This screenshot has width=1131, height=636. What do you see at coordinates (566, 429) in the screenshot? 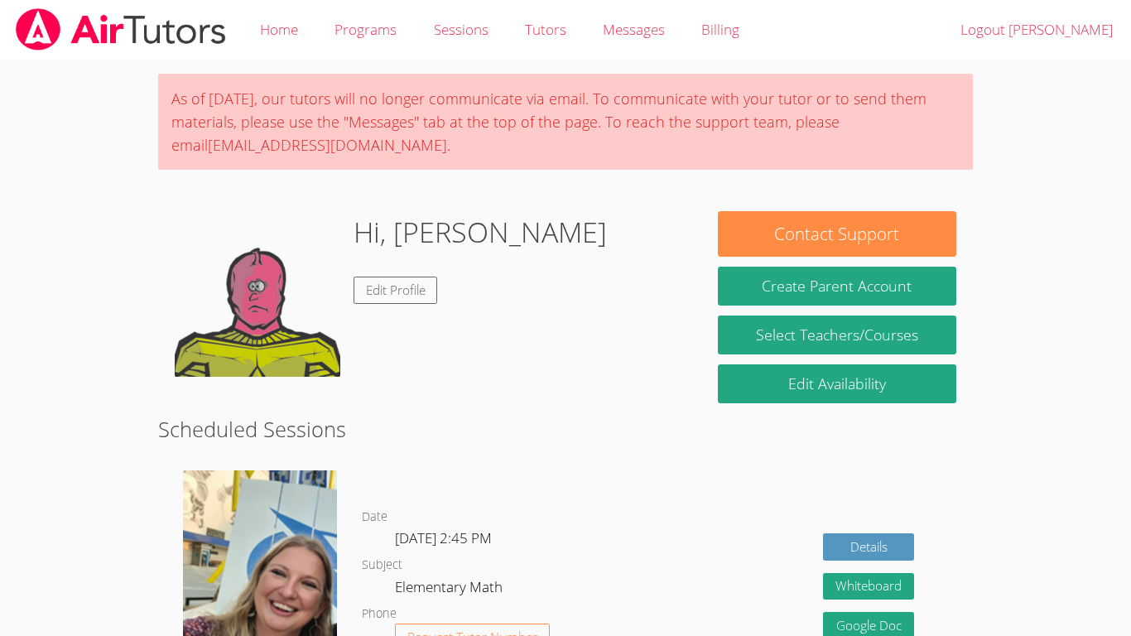
I see `h2: Scheduled Sessions` at bounding box center [566, 429].